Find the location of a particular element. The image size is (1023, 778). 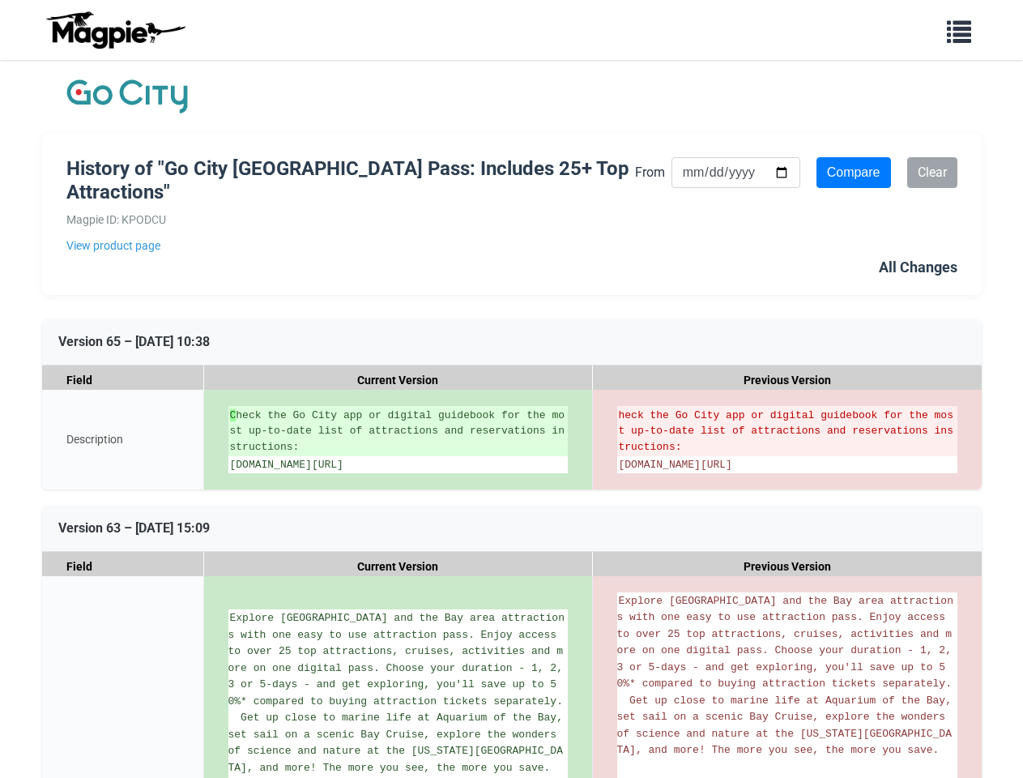

label: From is located at coordinates (650, 173).